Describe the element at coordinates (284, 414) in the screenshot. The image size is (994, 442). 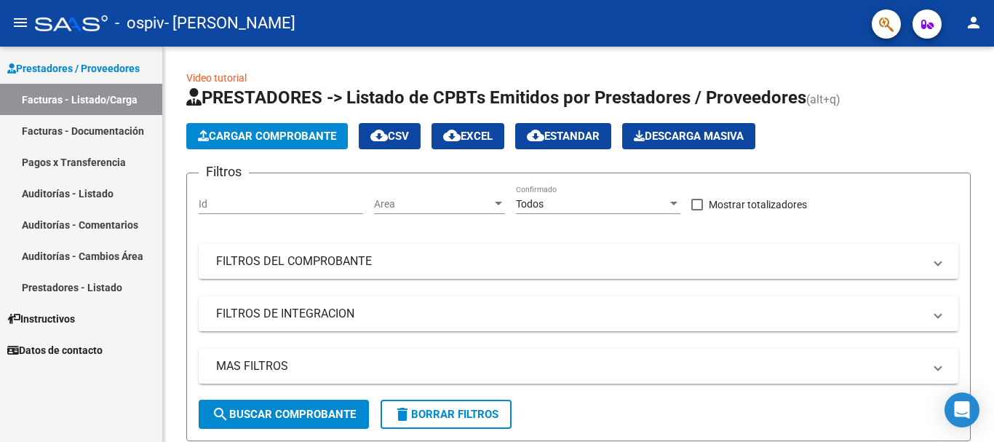
I see `button: Buscar Comprobante` at that location.